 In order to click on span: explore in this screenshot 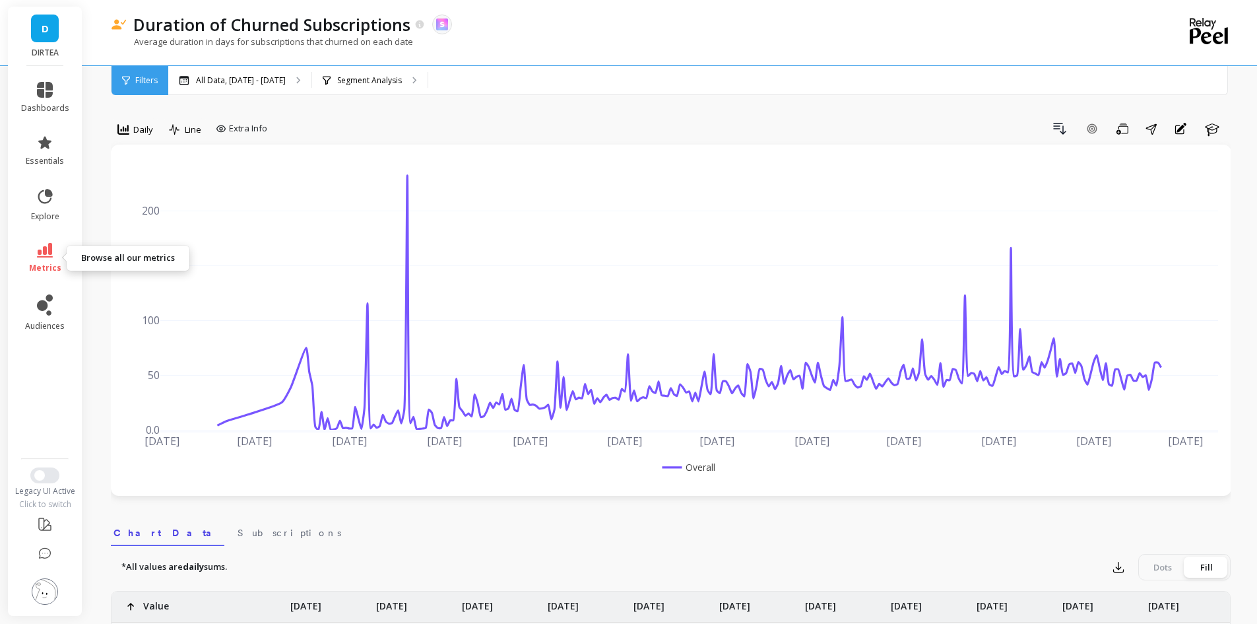, I will do `click(45, 216)`.